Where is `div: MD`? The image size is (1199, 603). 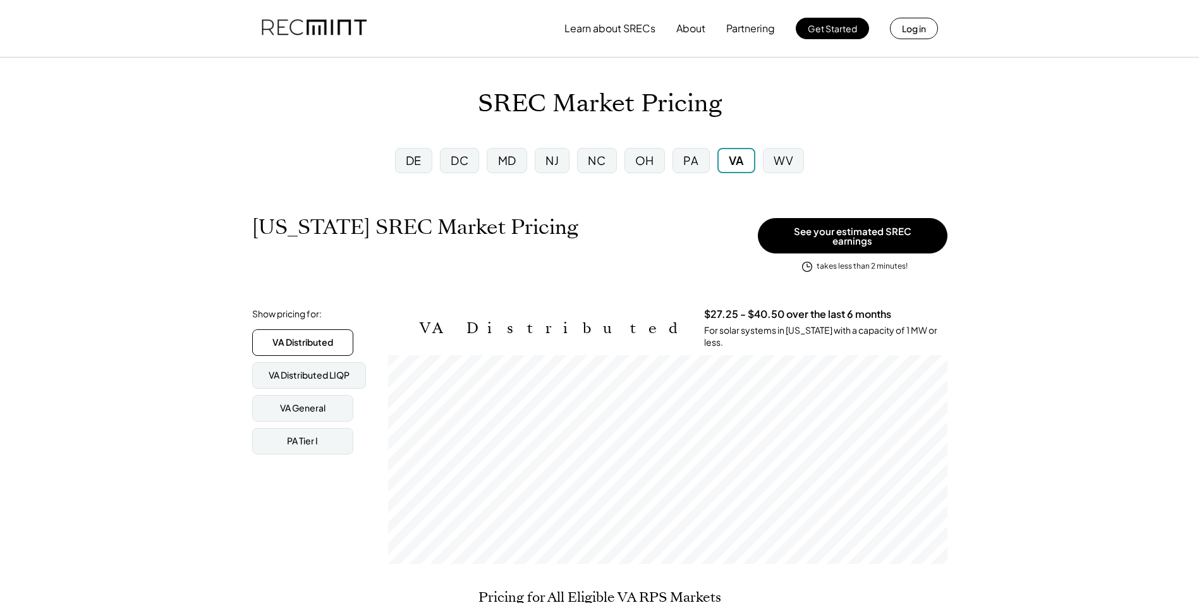 div: MD is located at coordinates (507, 160).